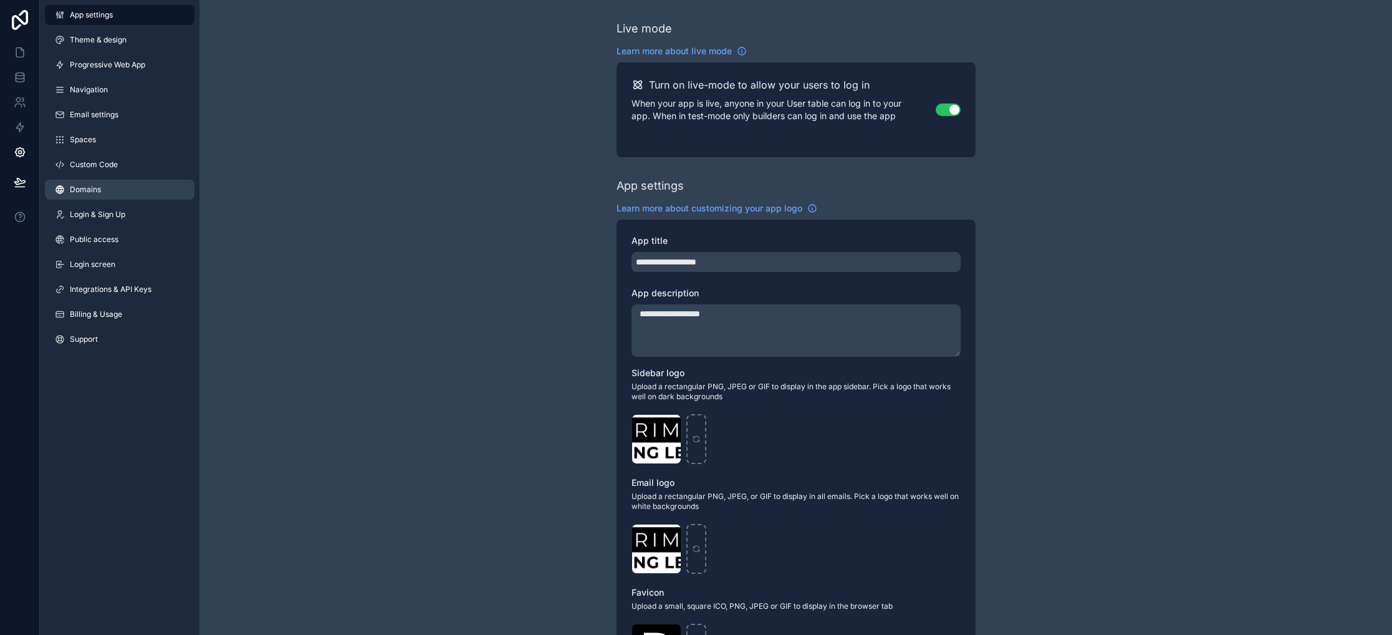 The image size is (1392, 635). I want to click on a: Login & Sign Up, so click(120, 214).